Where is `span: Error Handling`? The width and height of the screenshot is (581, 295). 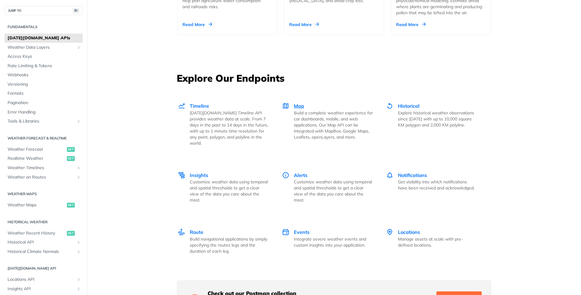
span: Error Handling is located at coordinates (44, 112).